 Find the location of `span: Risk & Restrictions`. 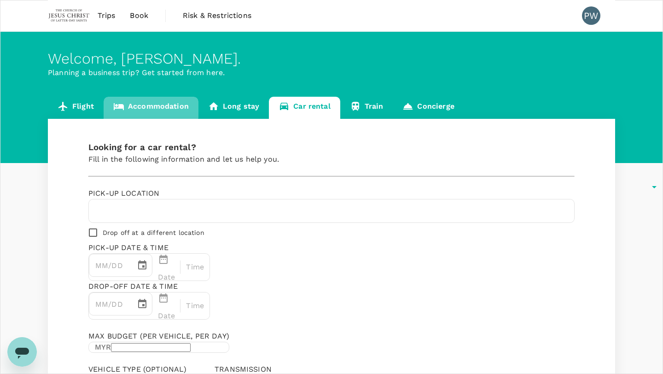

span: Risk & Restrictions is located at coordinates (217, 16).